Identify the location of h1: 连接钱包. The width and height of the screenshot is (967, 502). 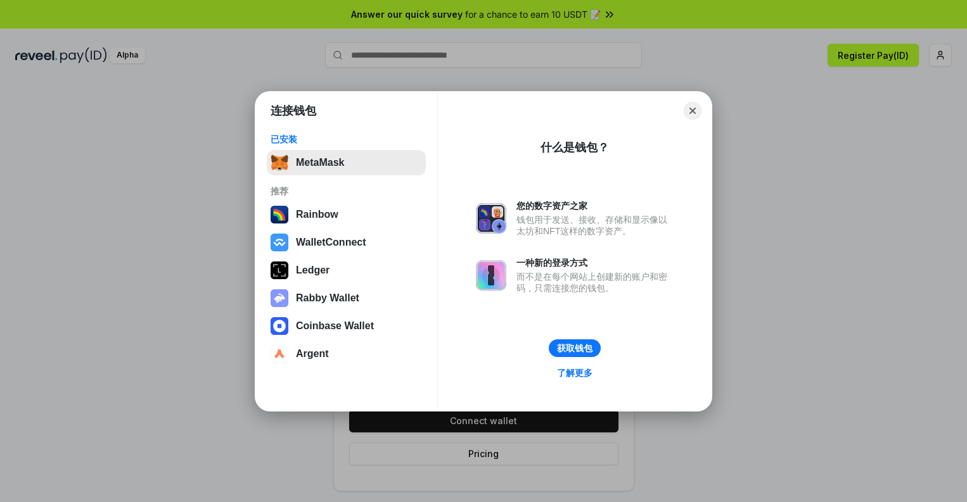
(293, 111).